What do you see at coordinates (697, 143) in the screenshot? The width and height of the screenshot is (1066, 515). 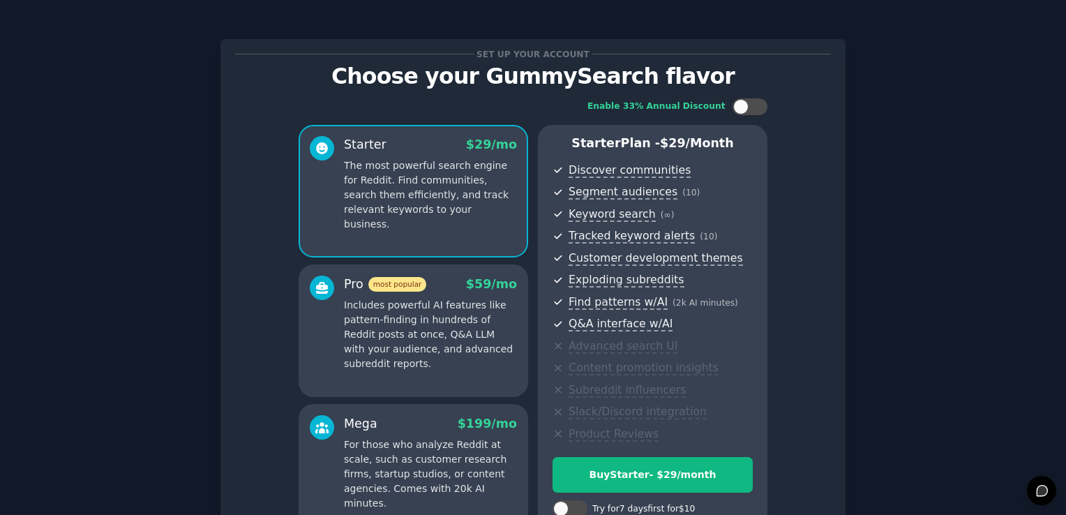 I see `span: $ 29 /month` at bounding box center [697, 143].